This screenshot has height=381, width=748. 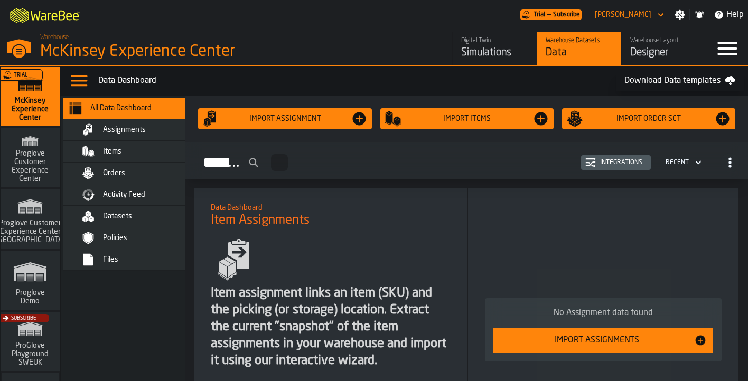 What do you see at coordinates (663, 49) in the screenshot?
I see `a: link-to-/wh/i/99265d59-bd42-4a33-a5fd-483dee362034/designer` at bounding box center [663, 49].